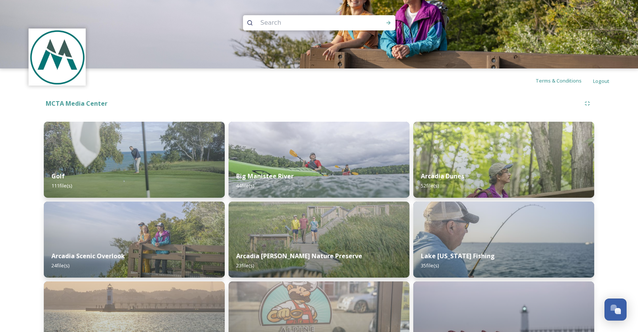 This screenshot has width=638, height=332. I want to click on img: 4d762ede-6a63-4d59-aeba-a6797e8e5e2e.jpg, so click(134, 160).